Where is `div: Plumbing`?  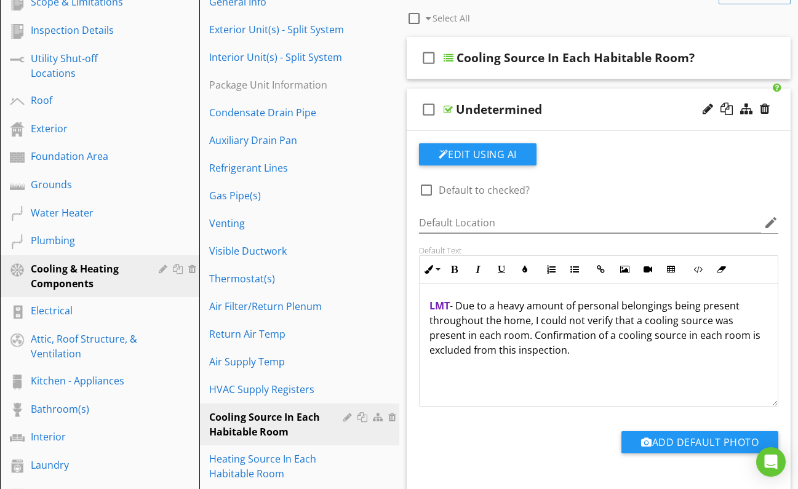
div: Plumbing is located at coordinates (85, 240).